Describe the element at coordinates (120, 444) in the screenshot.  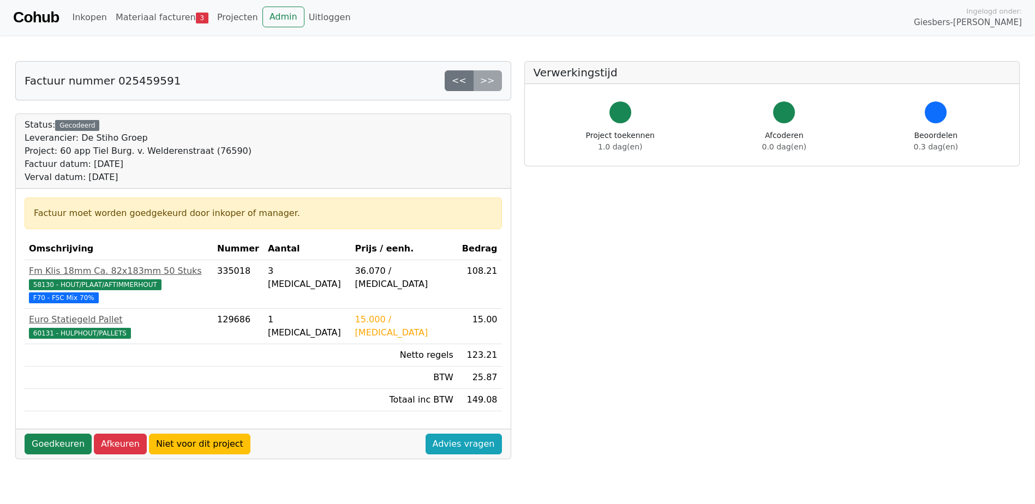
I see `a: Afkeuren` at that location.